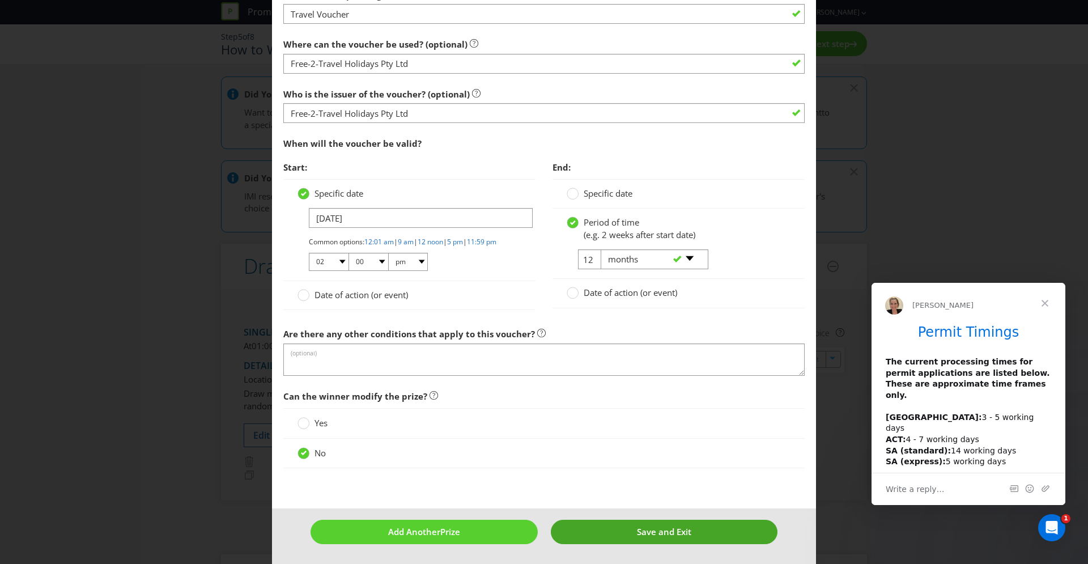 The height and width of the screenshot is (564, 1088). What do you see at coordinates (24, 156) in the screenshot?
I see `b: ACT:` at bounding box center [24, 156].